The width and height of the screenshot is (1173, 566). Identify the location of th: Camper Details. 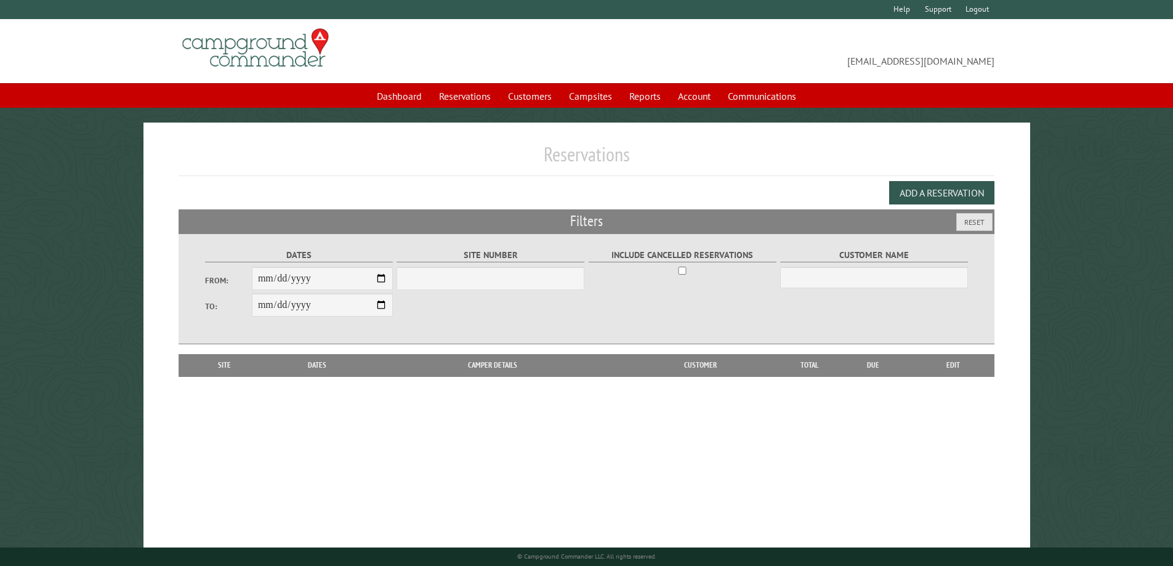
(493, 365).